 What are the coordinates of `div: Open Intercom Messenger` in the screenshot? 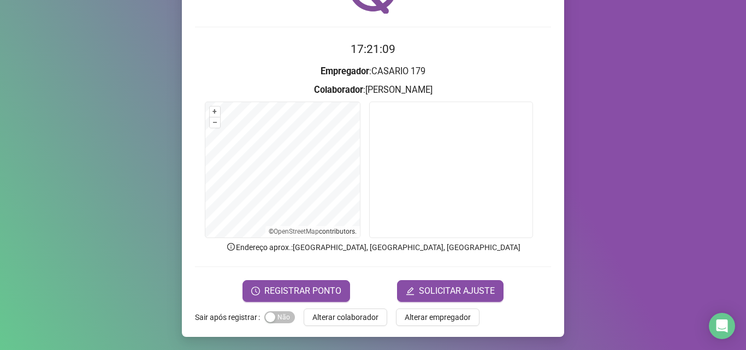 It's located at (722, 326).